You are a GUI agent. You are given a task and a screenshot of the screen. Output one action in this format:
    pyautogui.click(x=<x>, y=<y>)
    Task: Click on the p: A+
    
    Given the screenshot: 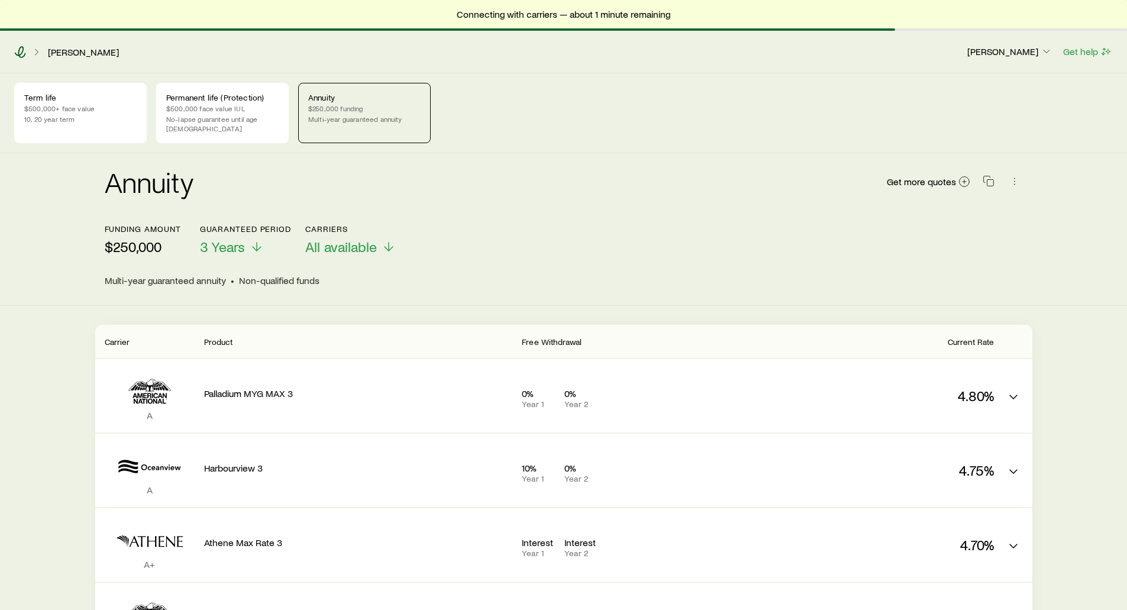 What is the action you would take?
    pyautogui.click(x=150, y=565)
    